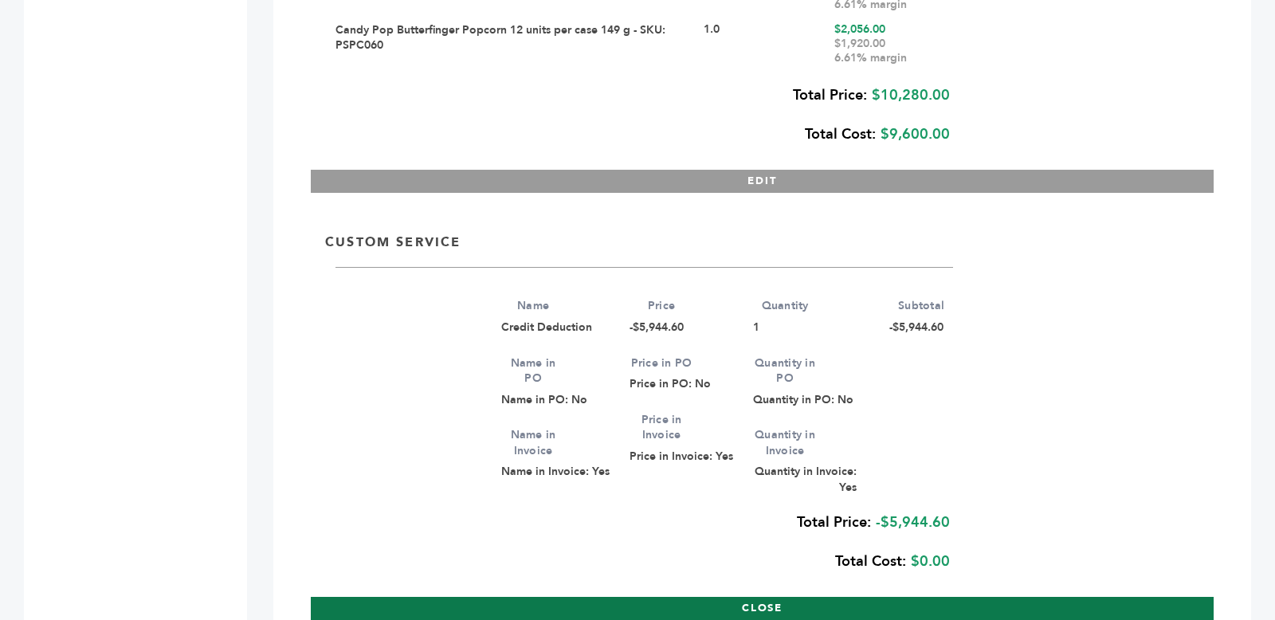 The image size is (1275, 620). Describe the element at coordinates (555, 400) in the screenshot. I see `div: Name in PO: No` at that location.